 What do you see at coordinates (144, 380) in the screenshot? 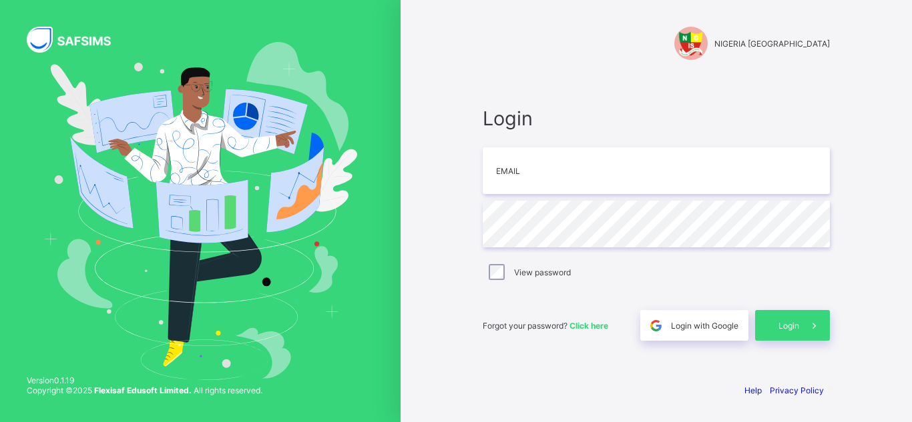
I see `span: Version 0.1.19` at bounding box center [144, 380].